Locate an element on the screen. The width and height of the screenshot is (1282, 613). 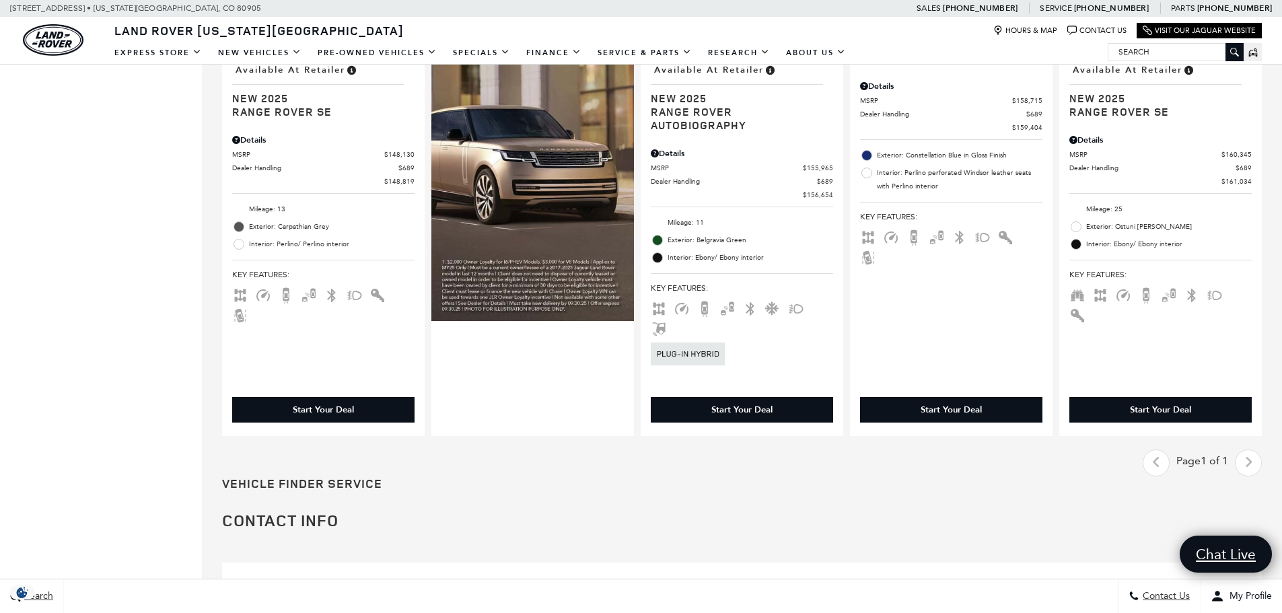
span: Range Rover SE is located at coordinates (318, 112).